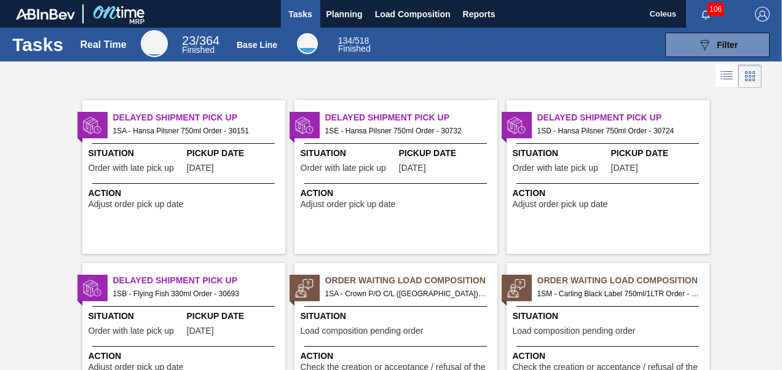 Image resolution: width=782 pixels, height=370 pixels. Describe the element at coordinates (344, 14) in the screenshot. I see `span: Planning` at that location.